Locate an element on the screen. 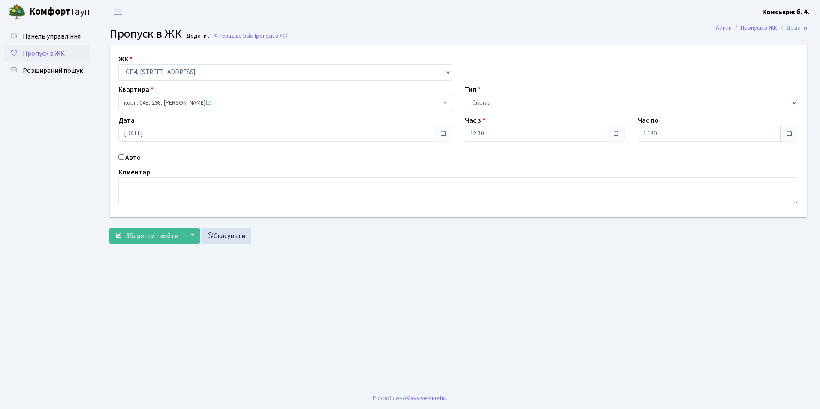  label: Час по is located at coordinates (648, 121).